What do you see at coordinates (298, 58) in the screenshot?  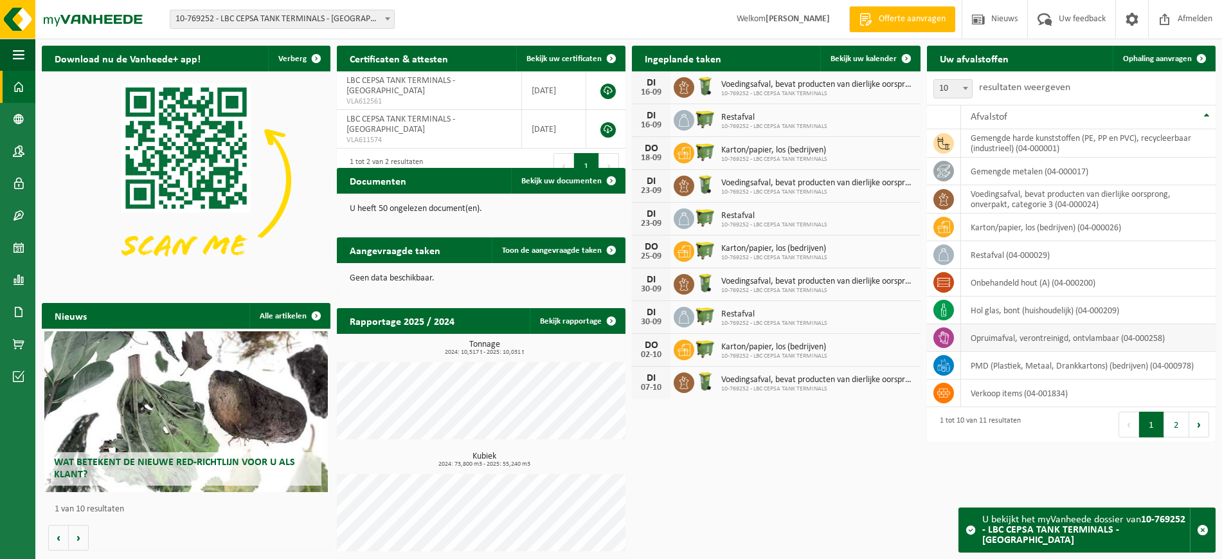 I see `button: Verberg` at bounding box center [298, 58].